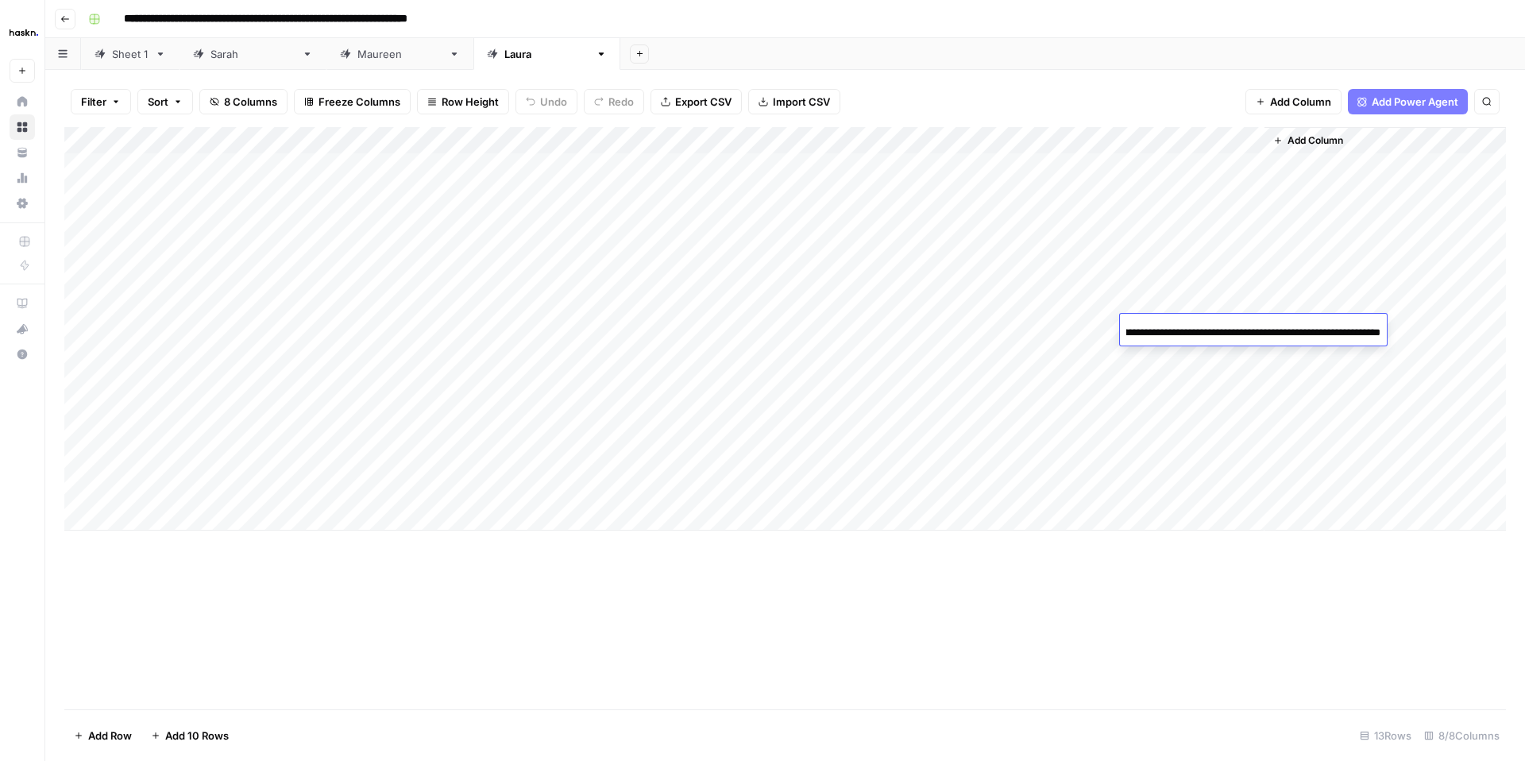 Image resolution: width=1525 pixels, height=761 pixels. What do you see at coordinates (94, 102) in the screenshot?
I see `span: Filter` at bounding box center [94, 102].